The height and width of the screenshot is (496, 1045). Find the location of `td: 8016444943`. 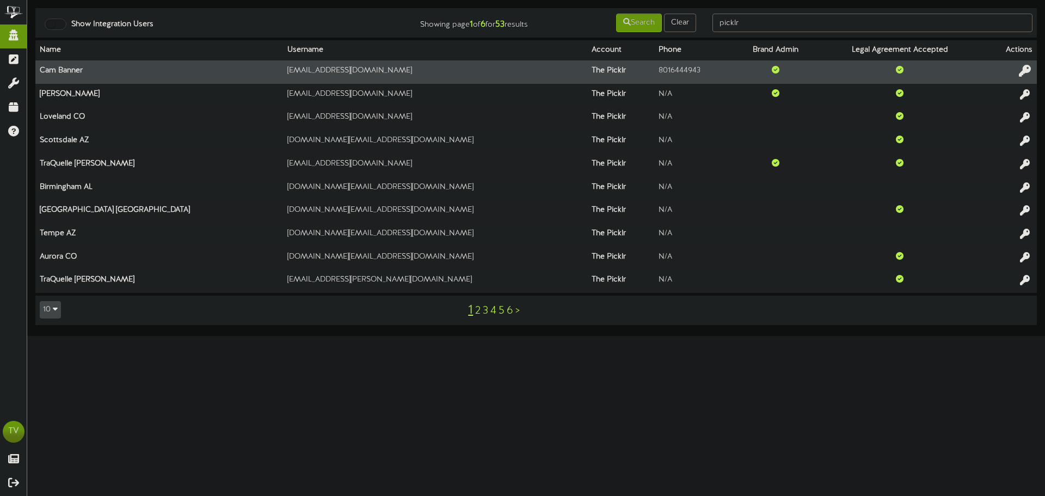

td: 8016444943 is located at coordinates (693, 72).